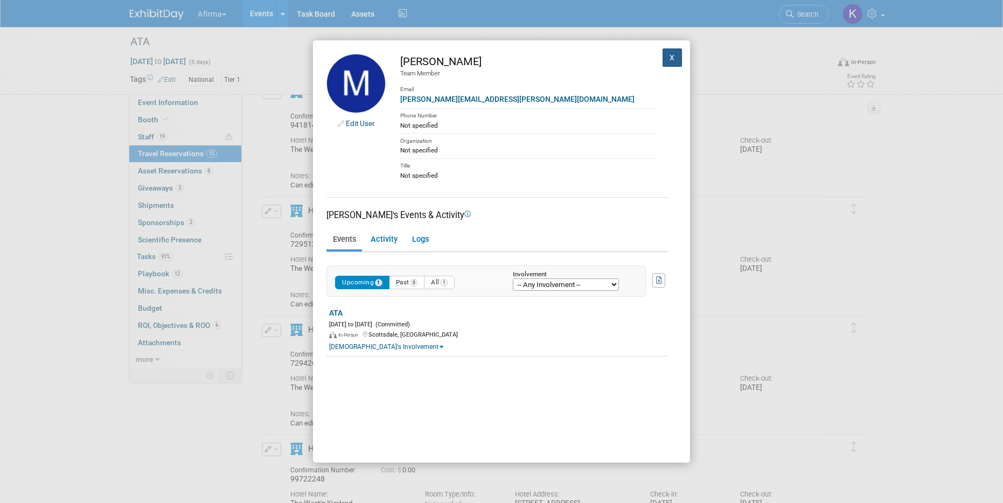 This screenshot has width=1003, height=503. Describe the element at coordinates (362, 282) in the screenshot. I see `button: Upcoming1` at that location.